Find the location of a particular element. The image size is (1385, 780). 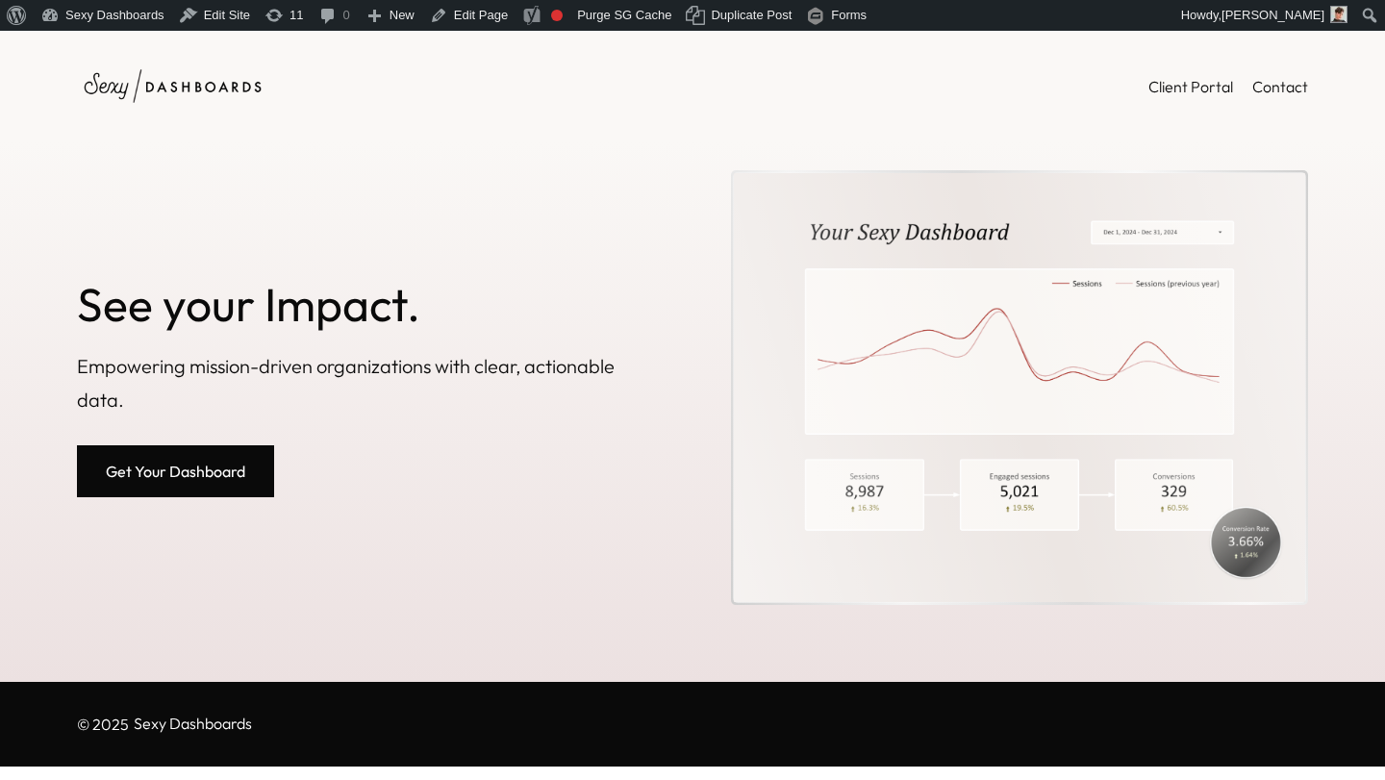

span: Client Portal is located at coordinates (1191, 87).